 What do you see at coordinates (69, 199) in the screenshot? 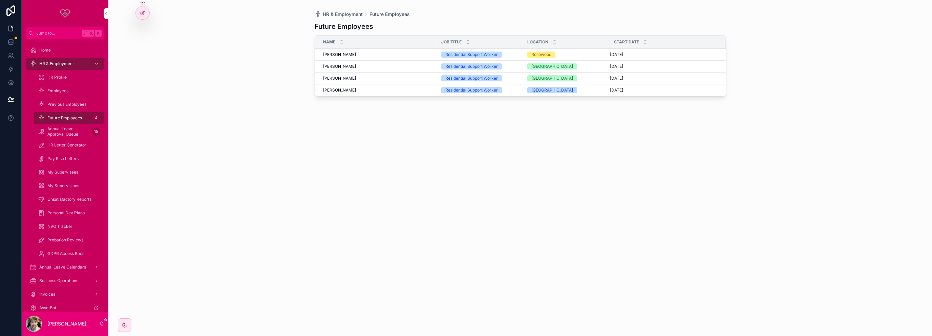
I see `a: Unsatisfactory Reports` at bounding box center [69, 199].